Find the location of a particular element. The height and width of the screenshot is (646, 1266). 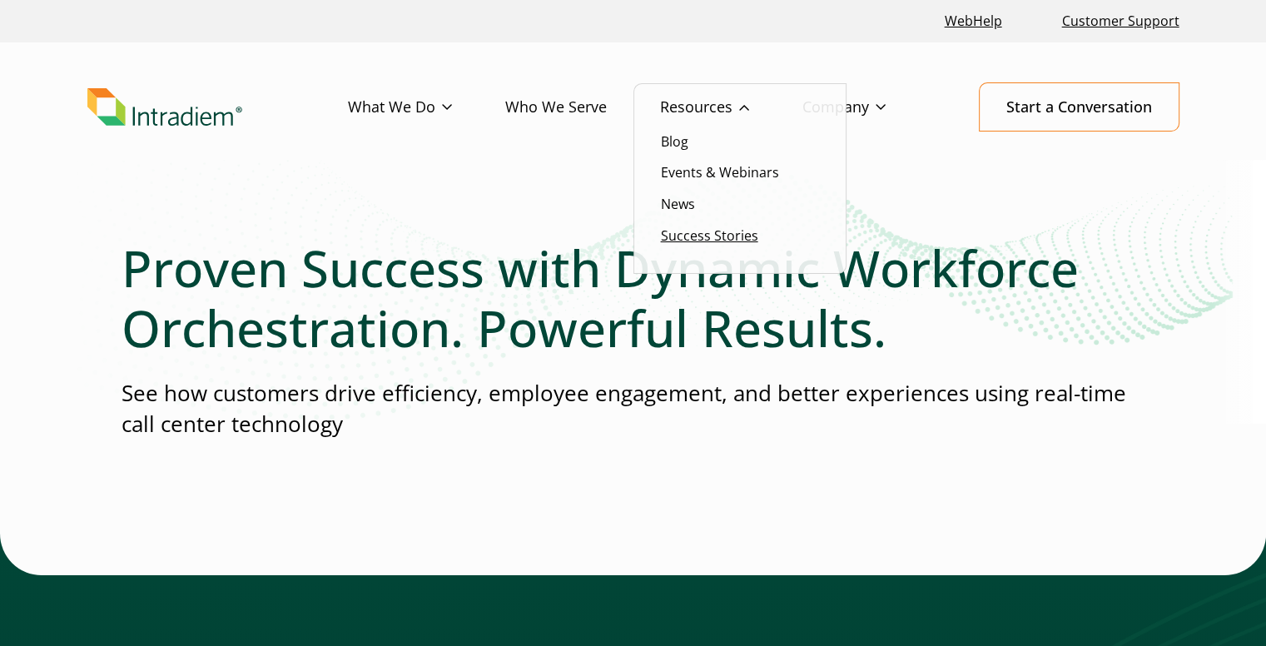

a: Blog is located at coordinates (674, 142).